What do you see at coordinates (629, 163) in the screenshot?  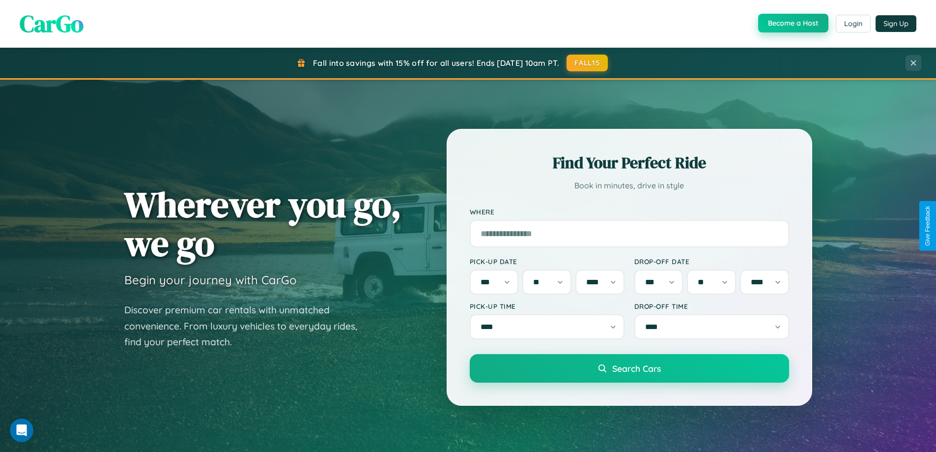 I see `h2: Find Your Perfect Ride` at bounding box center [629, 163].